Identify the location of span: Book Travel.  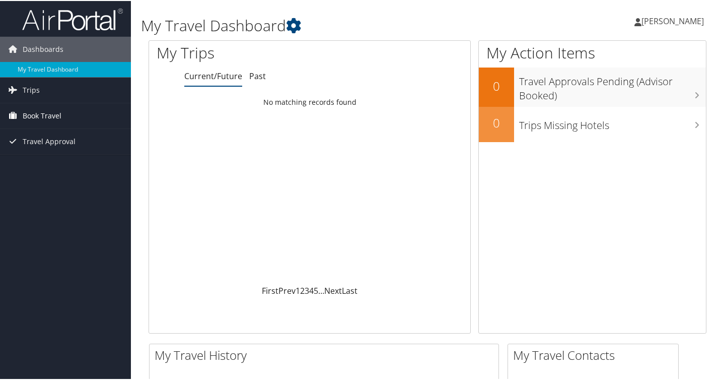
(42, 115).